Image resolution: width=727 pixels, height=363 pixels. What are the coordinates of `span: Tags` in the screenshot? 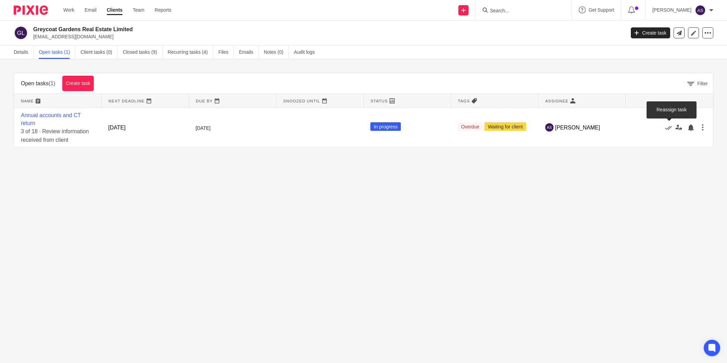 It's located at (464, 100).